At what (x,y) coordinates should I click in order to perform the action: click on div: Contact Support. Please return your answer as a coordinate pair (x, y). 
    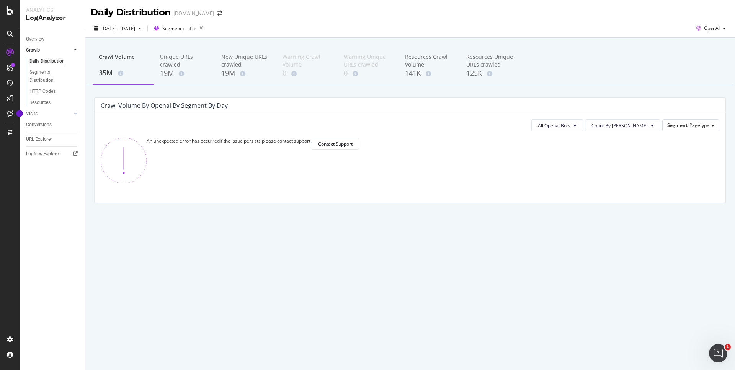
    Looking at the image, I should click on (335, 144).